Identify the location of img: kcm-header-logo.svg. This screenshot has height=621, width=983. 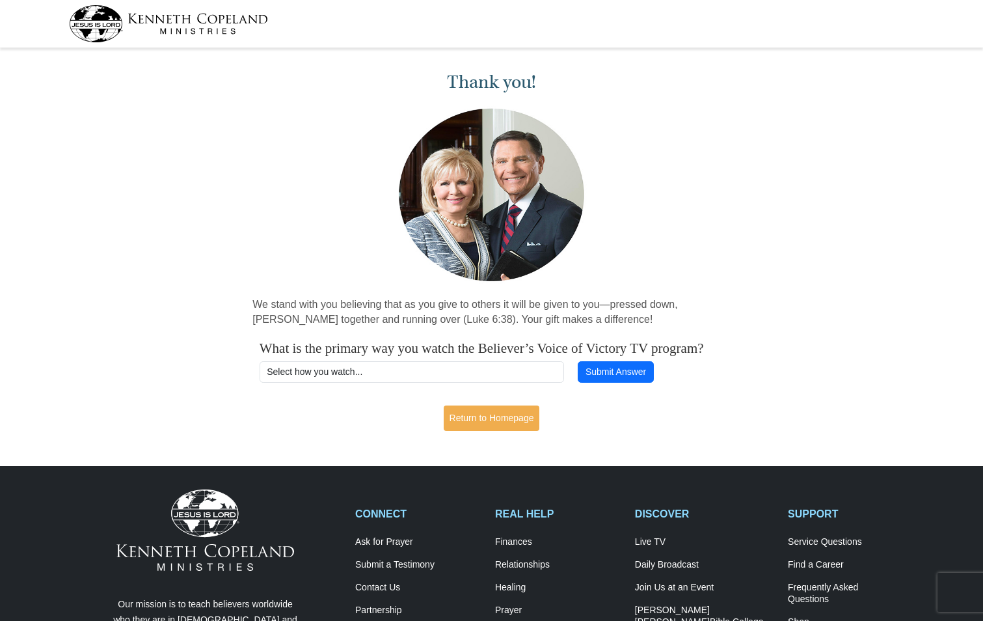
(168, 23).